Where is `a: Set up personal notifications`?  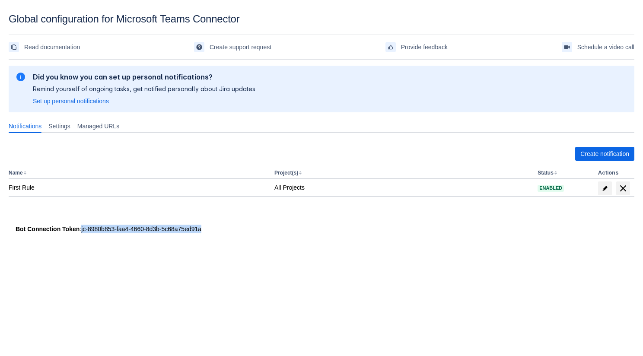 a: Set up personal notifications is located at coordinates (71, 101).